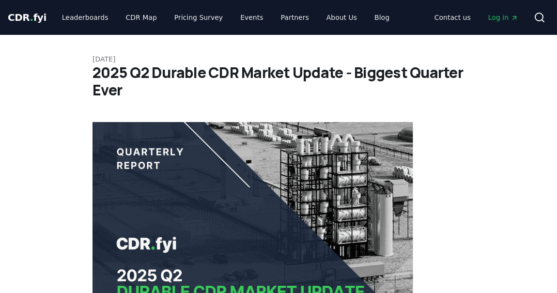  What do you see at coordinates (279, 81) in the screenshot?
I see `h1: 2025 Q2 Durable CDR Market Update - Biggest Quarter Ever` at bounding box center [279, 81].